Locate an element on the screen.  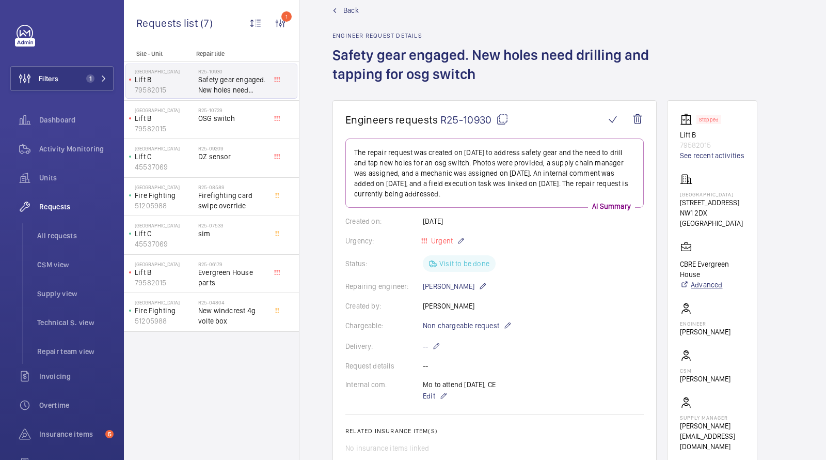
h2: R25-09209 is located at coordinates (232, 148).